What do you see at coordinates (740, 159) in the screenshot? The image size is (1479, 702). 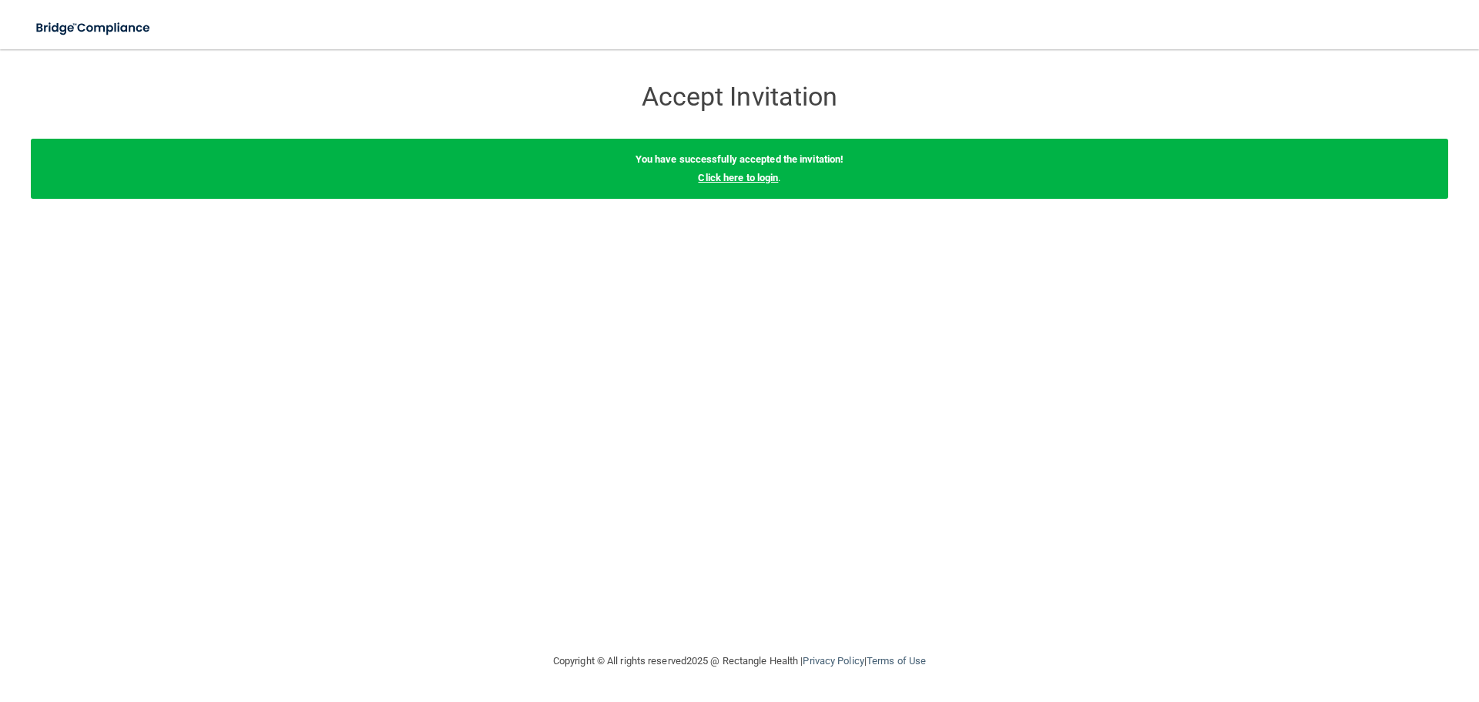 I see `b: You have successfully accepted the invitation!` at bounding box center [740, 159].